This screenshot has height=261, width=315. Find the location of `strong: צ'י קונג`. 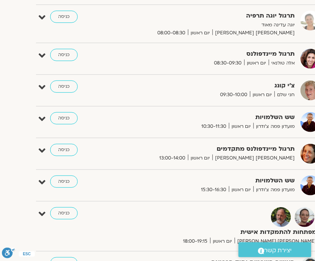

strong: צ'י קונג is located at coordinates (217, 86).